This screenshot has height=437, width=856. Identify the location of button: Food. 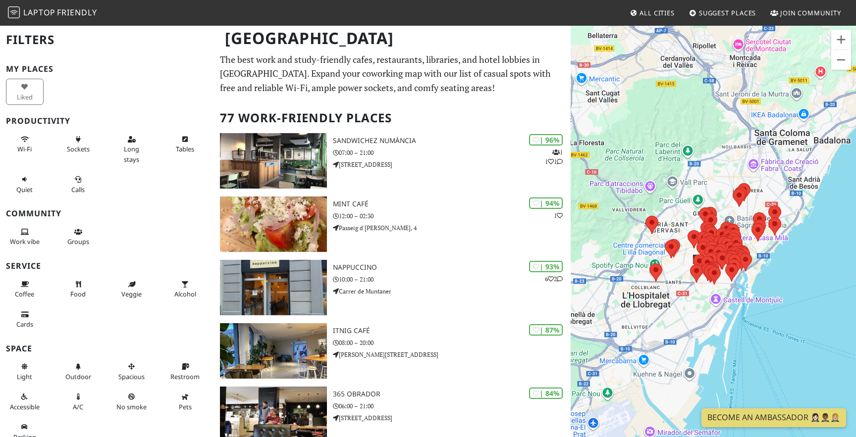
(78, 289).